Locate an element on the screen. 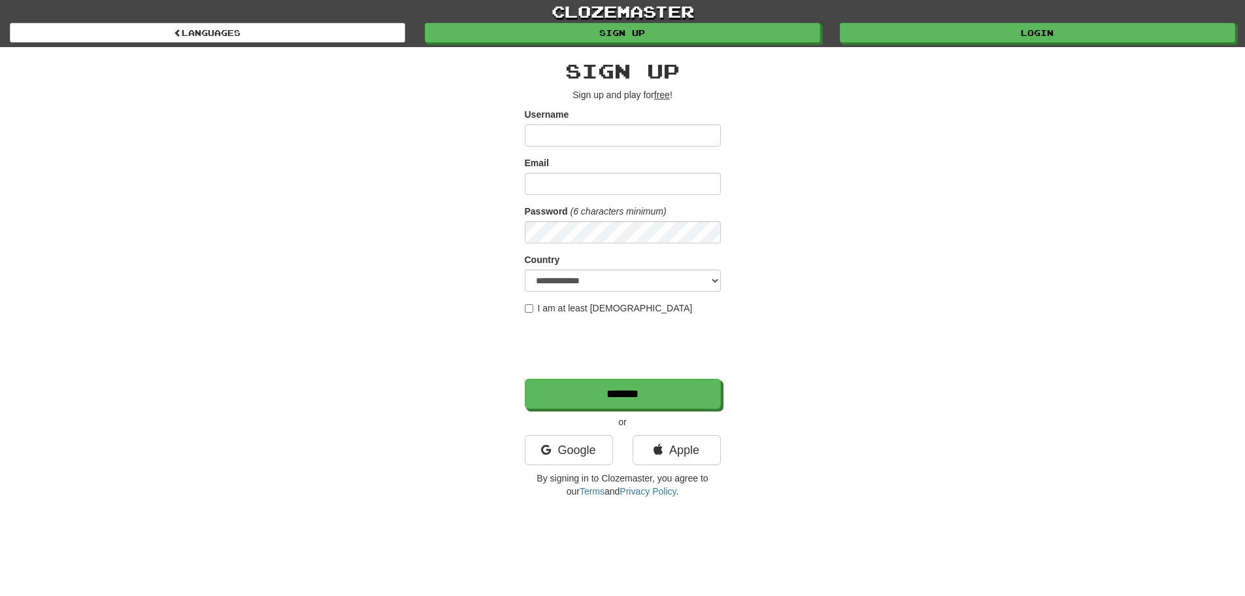  a: Google is located at coordinates (569, 450).